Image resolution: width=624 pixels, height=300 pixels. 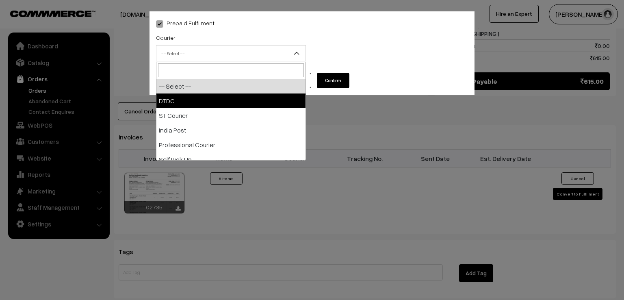 I want to click on span: -- Select --, so click(x=231, y=53).